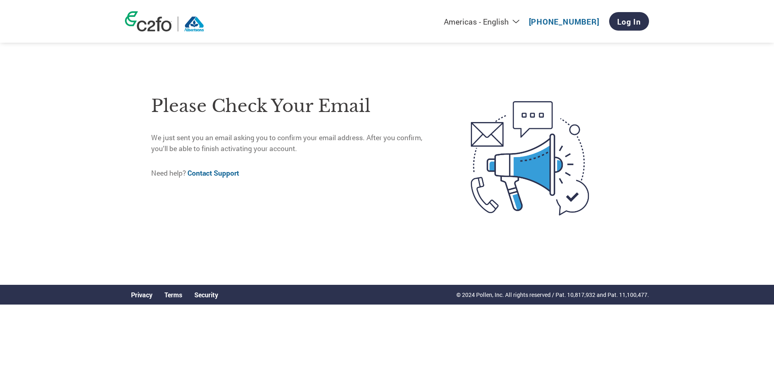  What do you see at coordinates (194, 24) in the screenshot?
I see `img: Albertsons Companies` at bounding box center [194, 24].